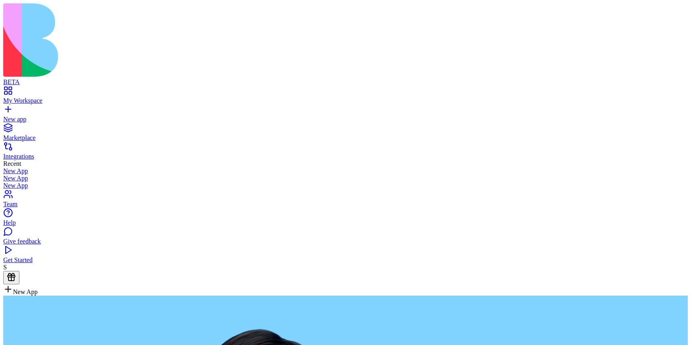  What do you see at coordinates (25, 292) in the screenshot?
I see `span: New App` at bounding box center [25, 292].